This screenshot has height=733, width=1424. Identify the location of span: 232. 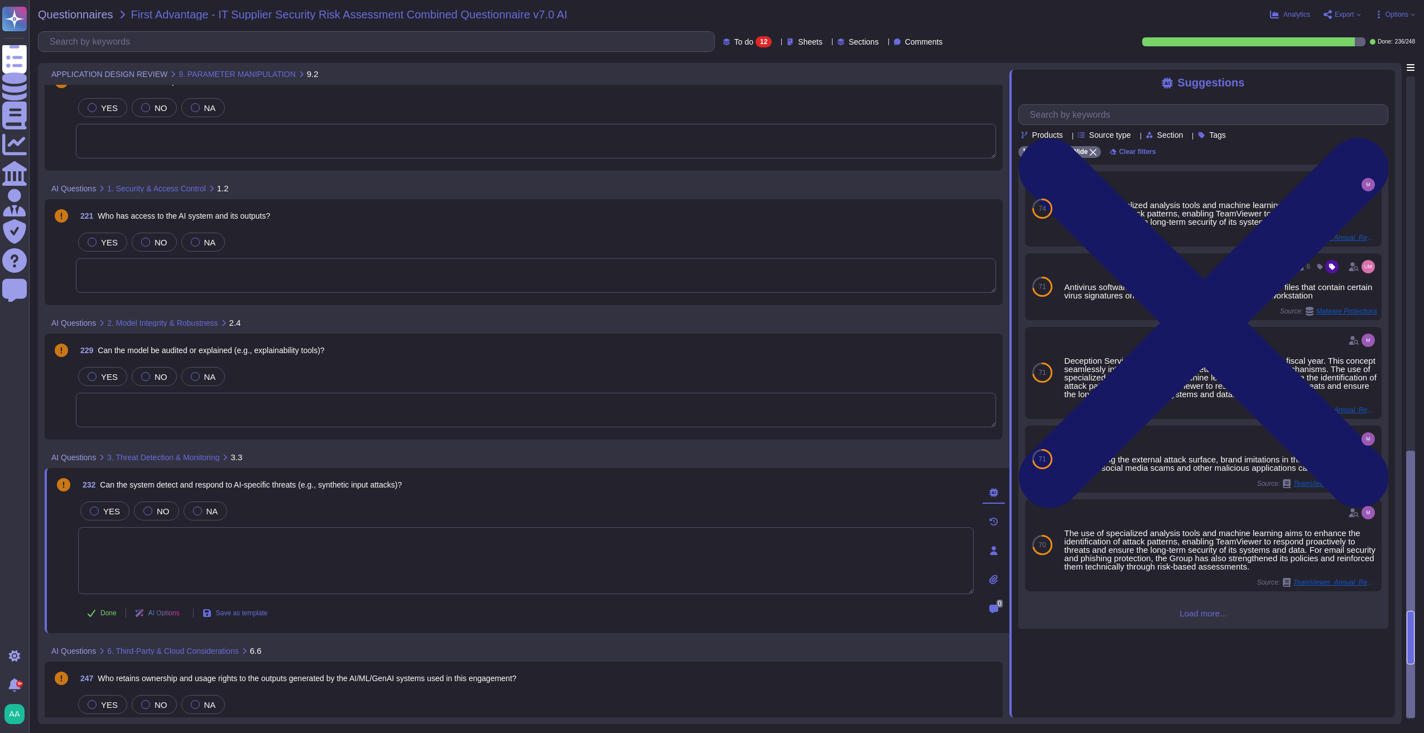
(86, 485).